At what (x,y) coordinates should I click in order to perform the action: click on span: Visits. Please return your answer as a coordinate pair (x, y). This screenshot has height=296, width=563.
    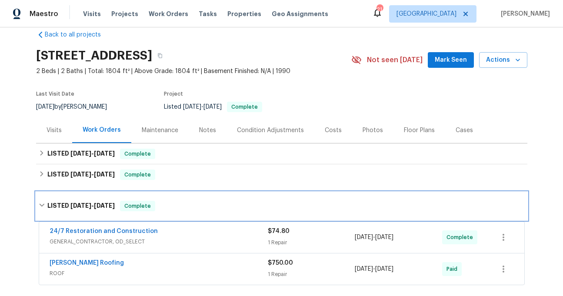
    Looking at the image, I should click on (92, 14).